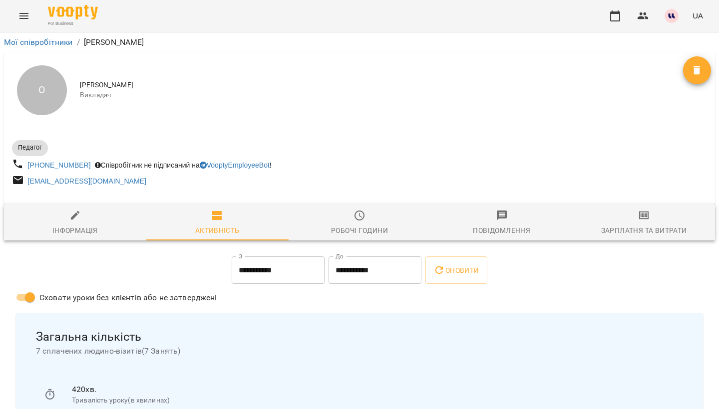 The width and height of the screenshot is (719, 409). I want to click on nav: breadcrumb, so click(360, 42).